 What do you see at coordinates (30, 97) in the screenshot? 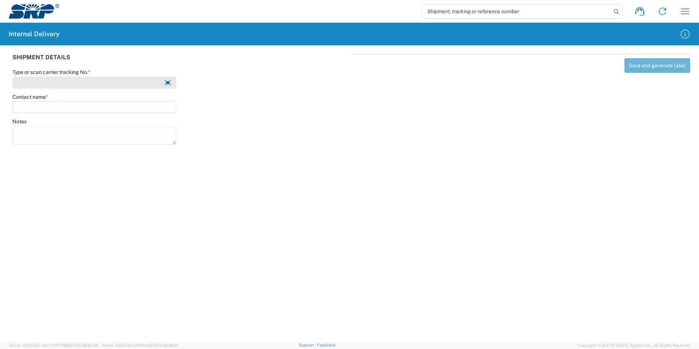
I see `label: Contact name` at bounding box center [30, 97].